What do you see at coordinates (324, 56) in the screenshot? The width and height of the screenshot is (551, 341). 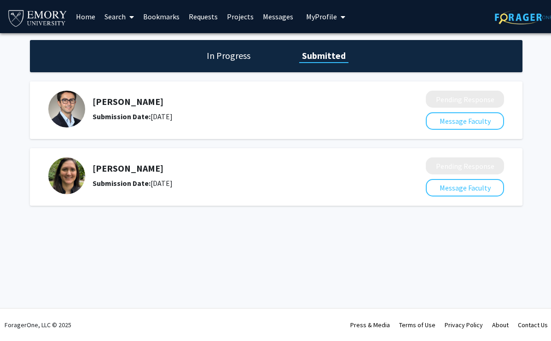 I see `h1: Submitted` at bounding box center [324, 56].